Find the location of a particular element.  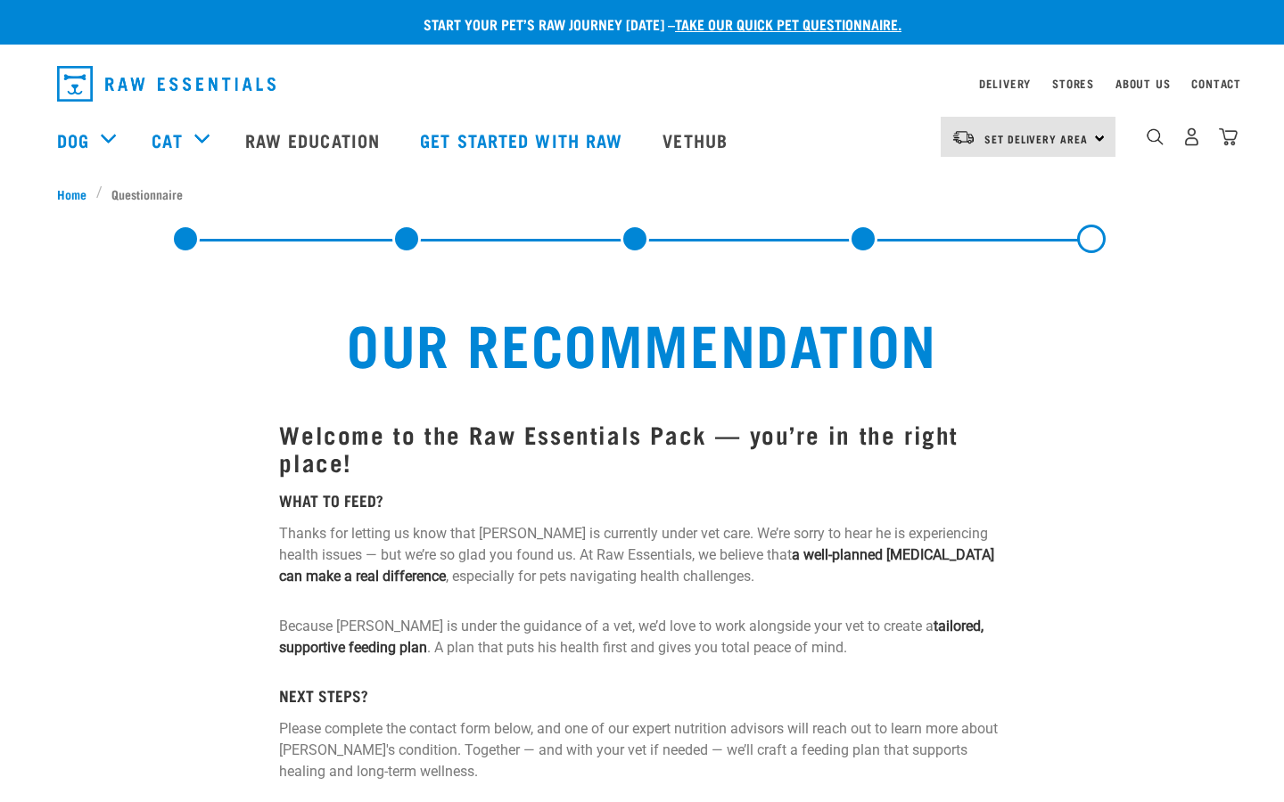

img: Raw Essentials Logo is located at coordinates (166, 84).